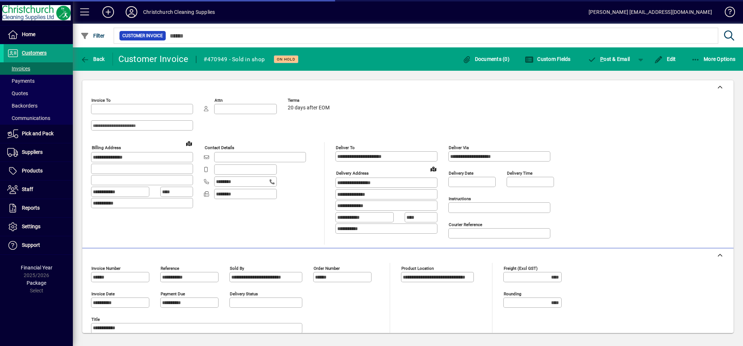 The image size is (743, 346). Describe the element at coordinates (38, 35) in the screenshot. I see `a: Home` at that location.